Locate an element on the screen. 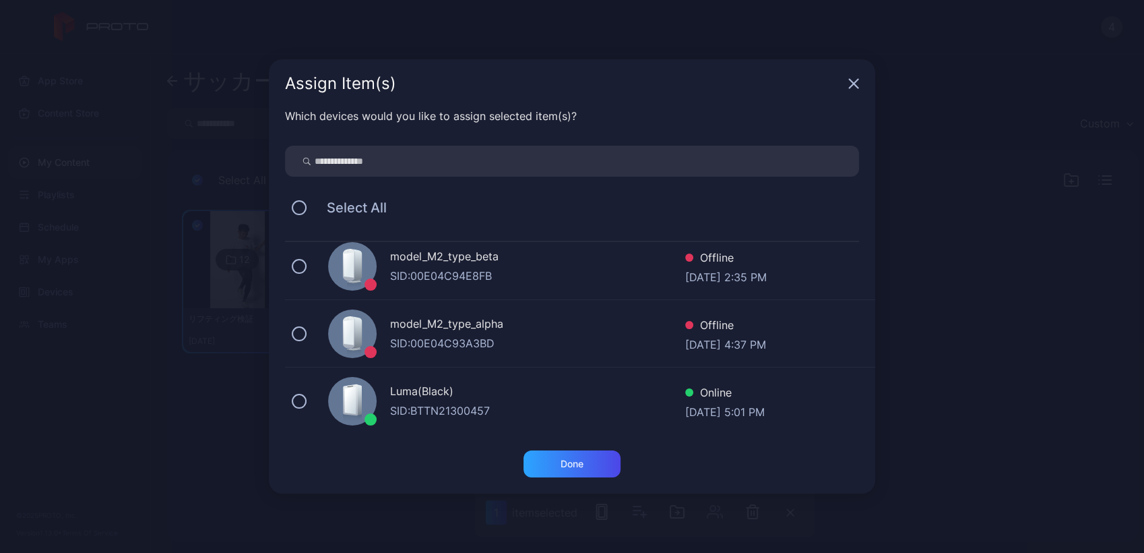 The width and height of the screenshot is (1144, 553). button: Done is located at coordinates (572, 464).